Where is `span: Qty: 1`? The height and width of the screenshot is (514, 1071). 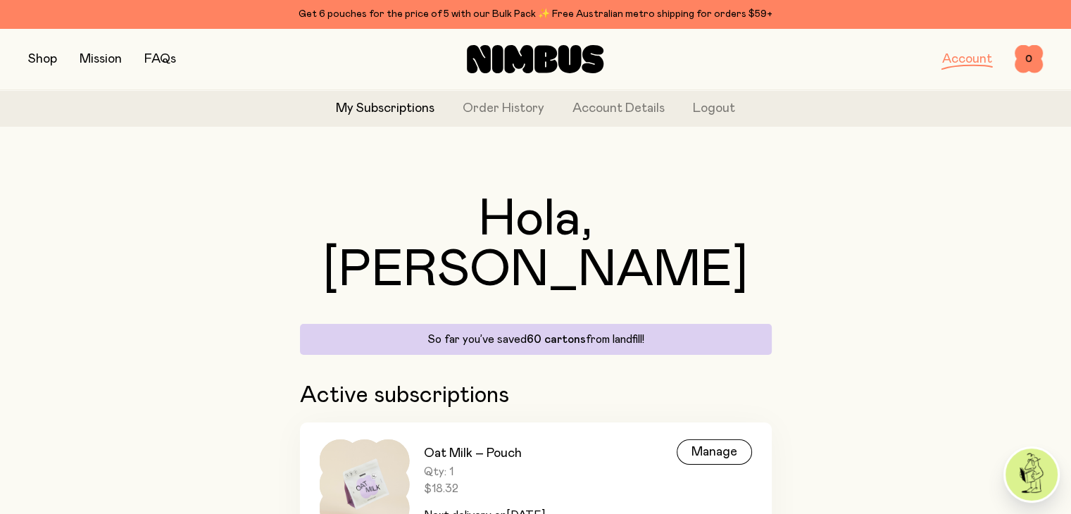 span: Qty: 1 is located at coordinates (485, 472).